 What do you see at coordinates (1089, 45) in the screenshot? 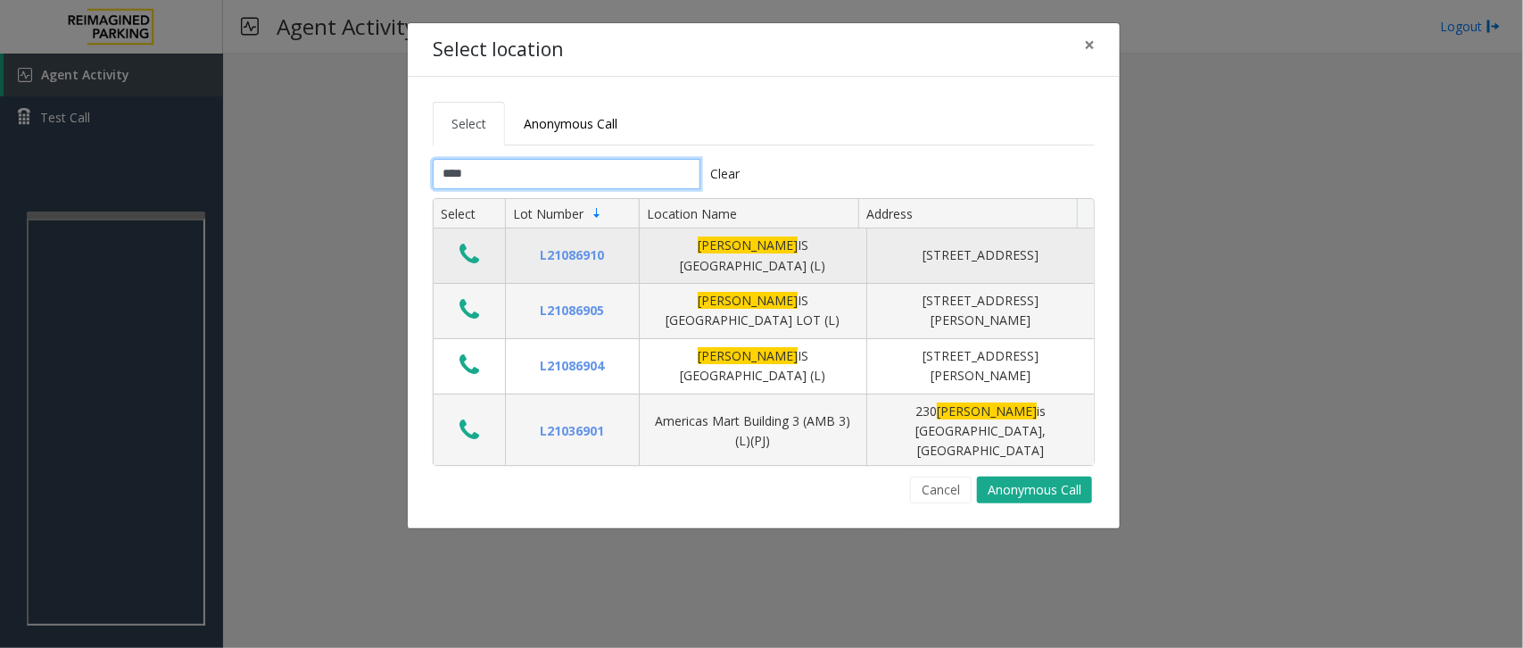
I see `button: Close` at bounding box center [1089, 45].